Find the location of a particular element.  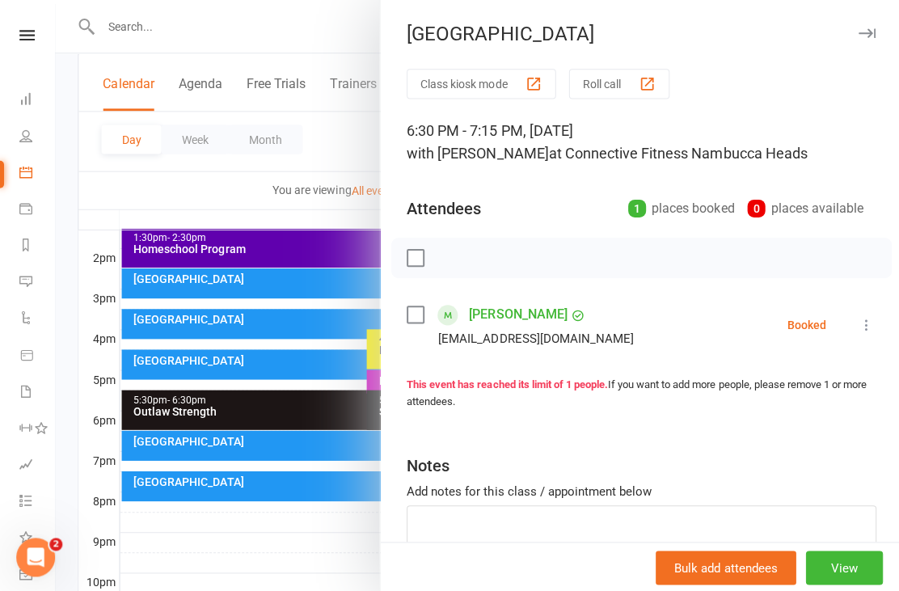

div: Notes is located at coordinates (426, 464).